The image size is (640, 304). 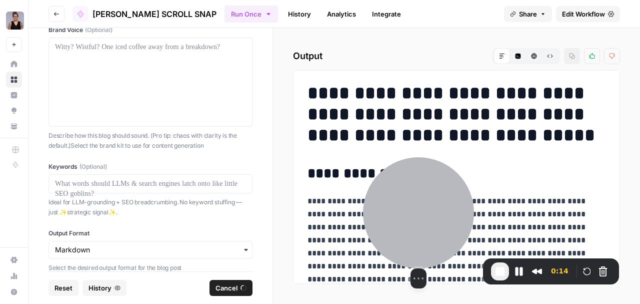 I want to click on label: Brand Voice, so click(x=151, y=30).